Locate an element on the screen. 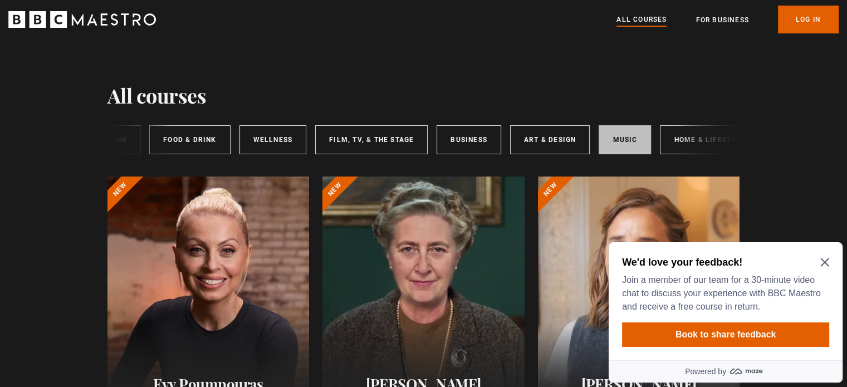  nav: Primary is located at coordinates (728, 19).